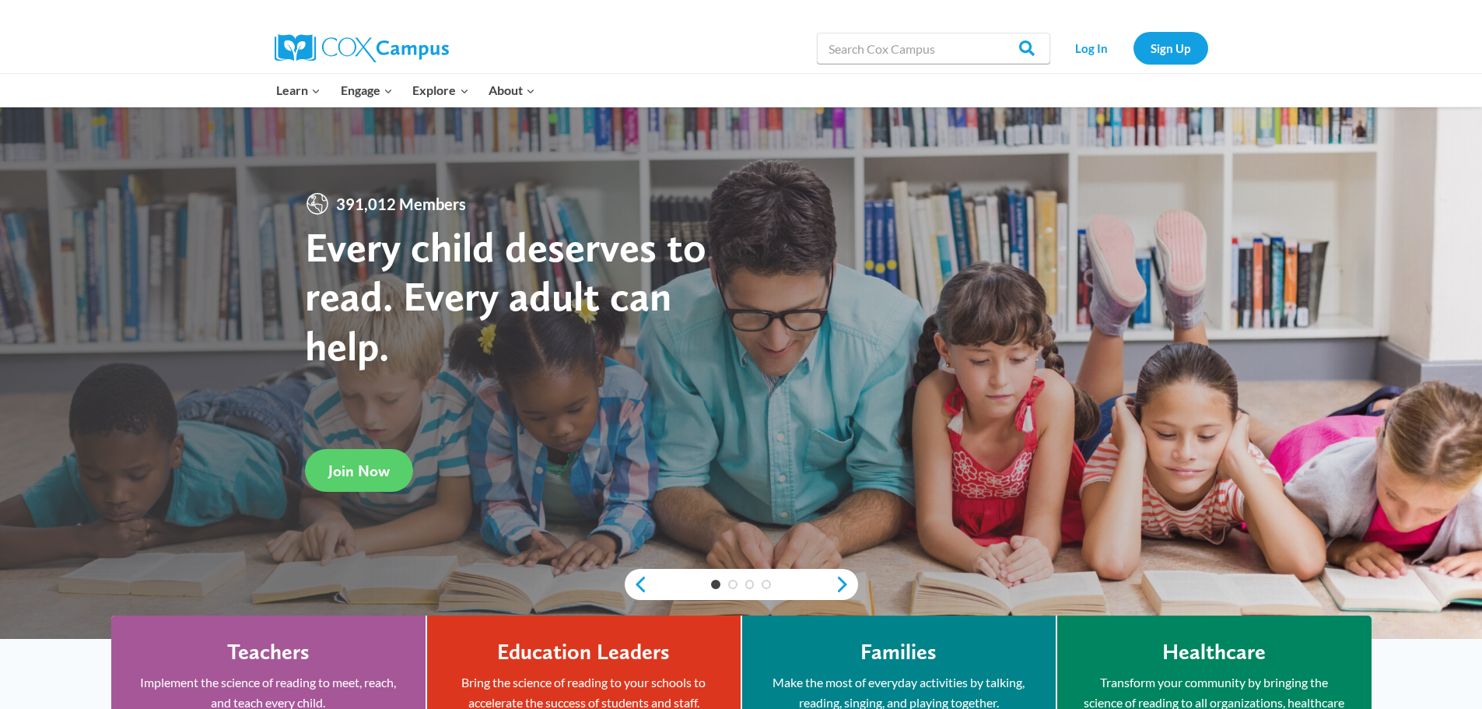 The image size is (1482, 709). I want to click on h4: Education Leaders, so click(584, 652).